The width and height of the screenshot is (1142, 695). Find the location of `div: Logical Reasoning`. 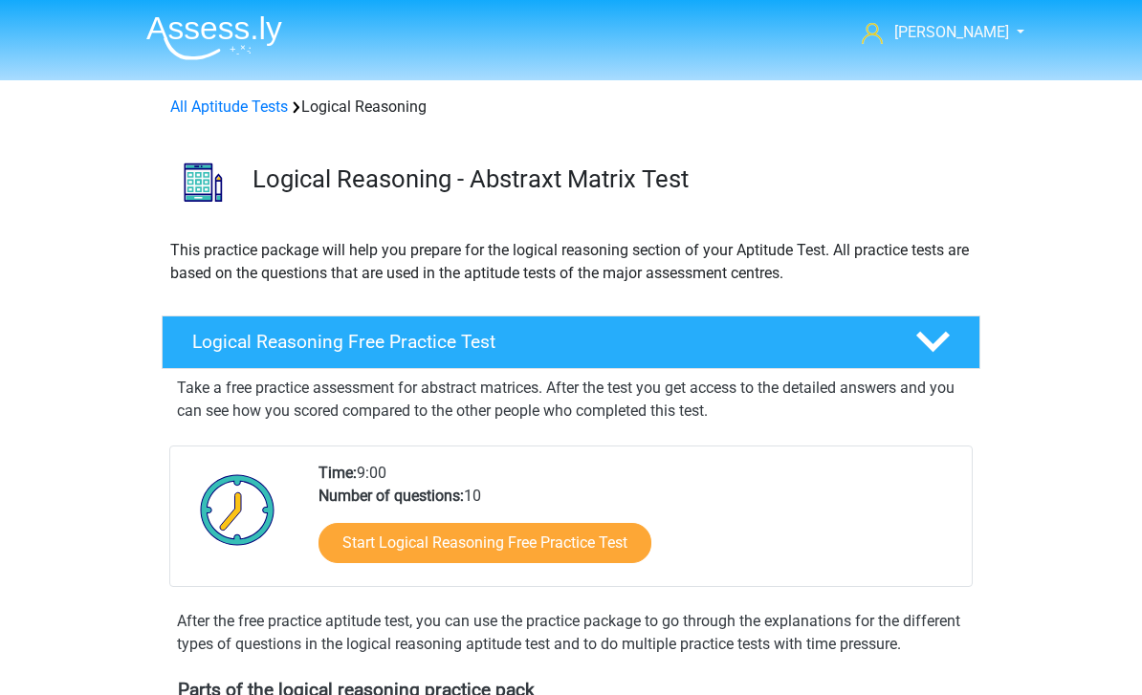

div: Logical Reasoning is located at coordinates (571, 107).